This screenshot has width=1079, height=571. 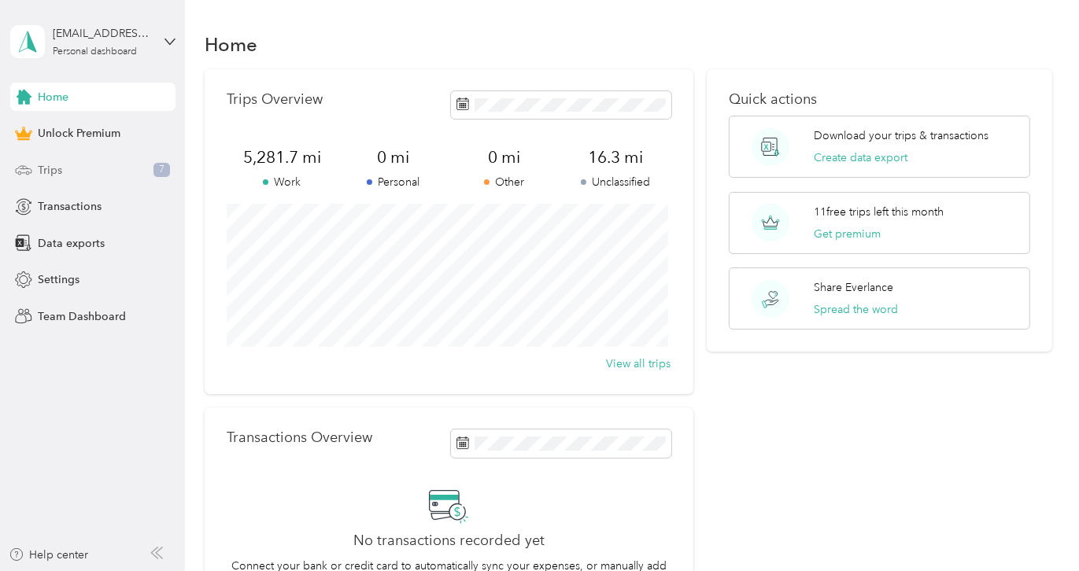 I want to click on p: Trips Overview, so click(x=275, y=99).